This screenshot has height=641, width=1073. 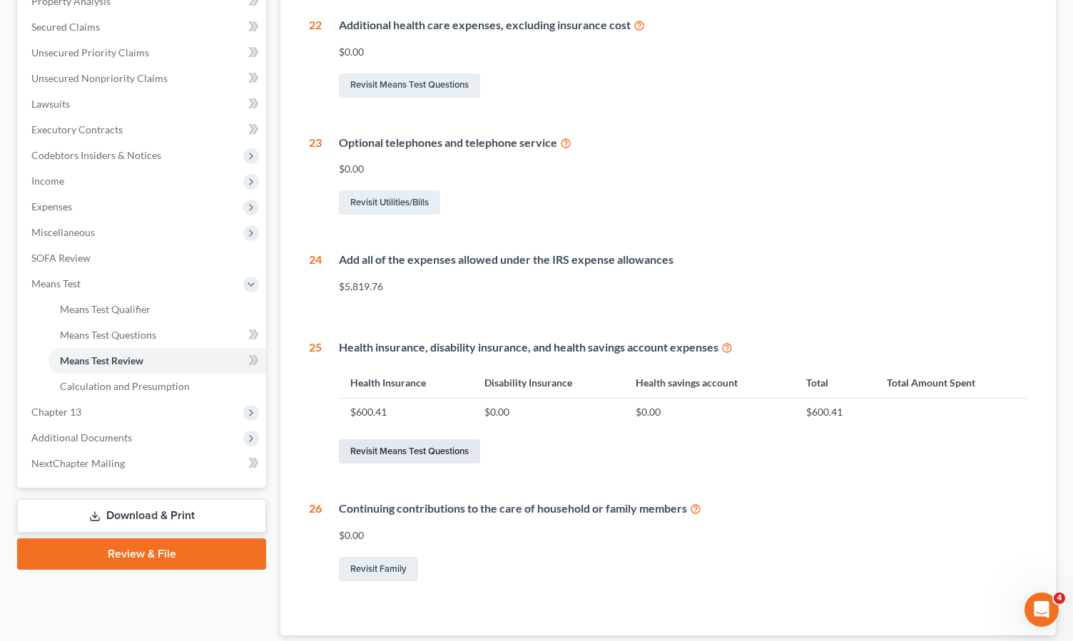 What do you see at coordinates (683, 260) in the screenshot?
I see `div: Add all of the expenses allowed under the IRS expense allowances` at bounding box center [683, 260].